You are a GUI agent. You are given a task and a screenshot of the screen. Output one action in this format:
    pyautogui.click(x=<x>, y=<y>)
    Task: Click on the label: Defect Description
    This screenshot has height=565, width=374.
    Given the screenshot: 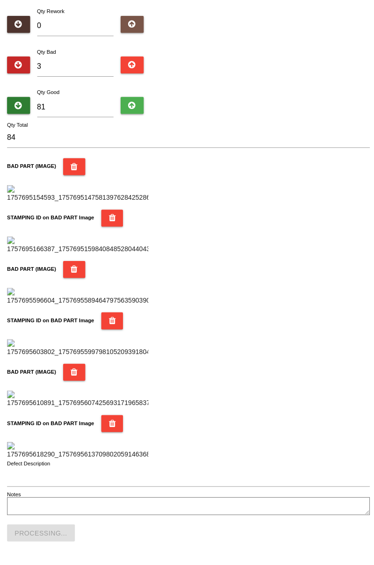 What is the action you would take?
    pyautogui.click(x=29, y=464)
    